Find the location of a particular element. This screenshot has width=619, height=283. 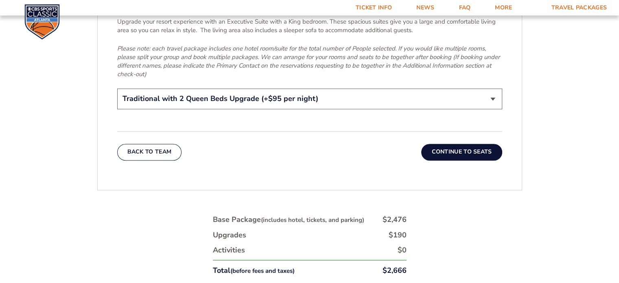

div: Activities is located at coordinates (229, 249).